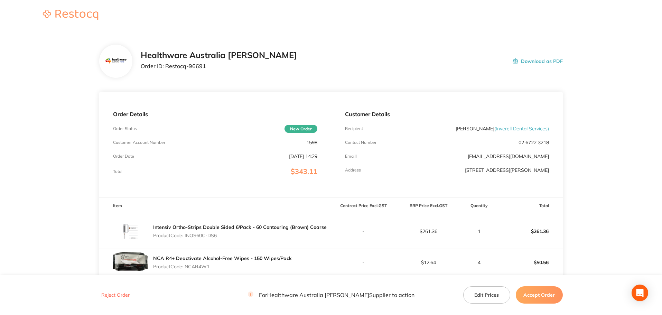 The height and width of the screenshot is (315, 662). What do you see at coordinates (215, 114) in the screenshot?
I see `p: Order Details` at bounding box center [215, 114].